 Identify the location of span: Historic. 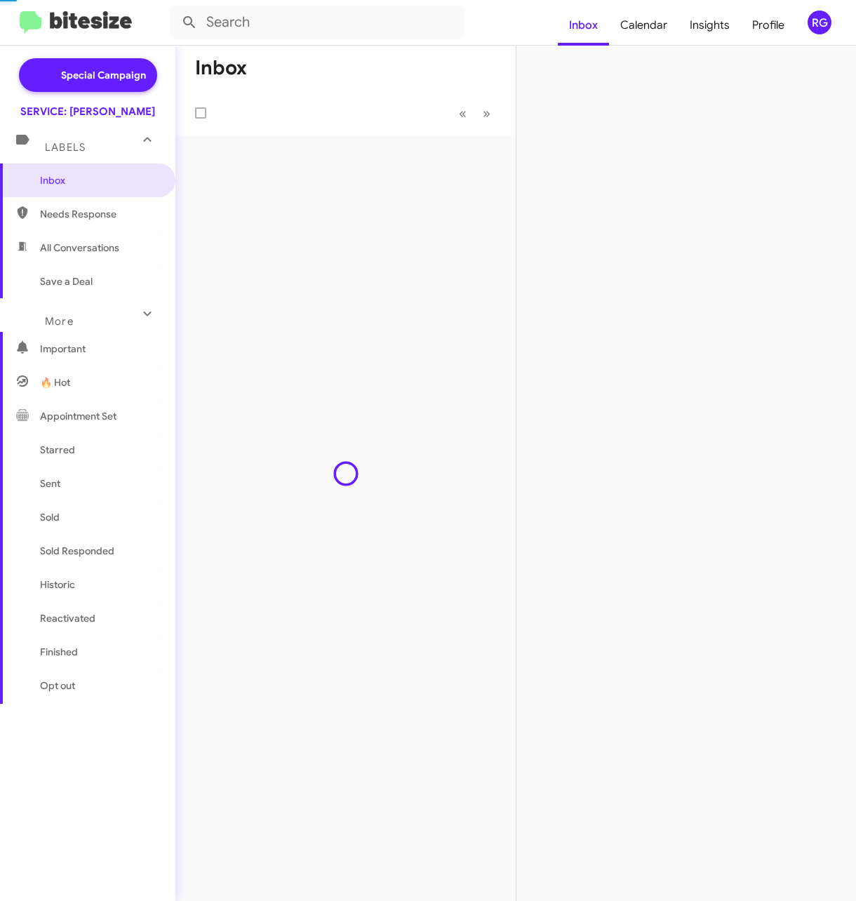
(58, 584).